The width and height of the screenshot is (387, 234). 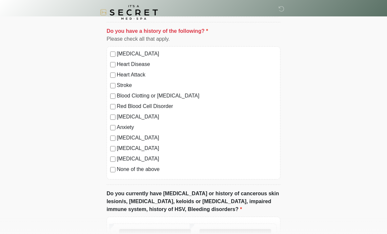 What do you see at coordinates (113, 128) in the screenshot?
I see `input: Anxiety` at bounding box center [113, 128].